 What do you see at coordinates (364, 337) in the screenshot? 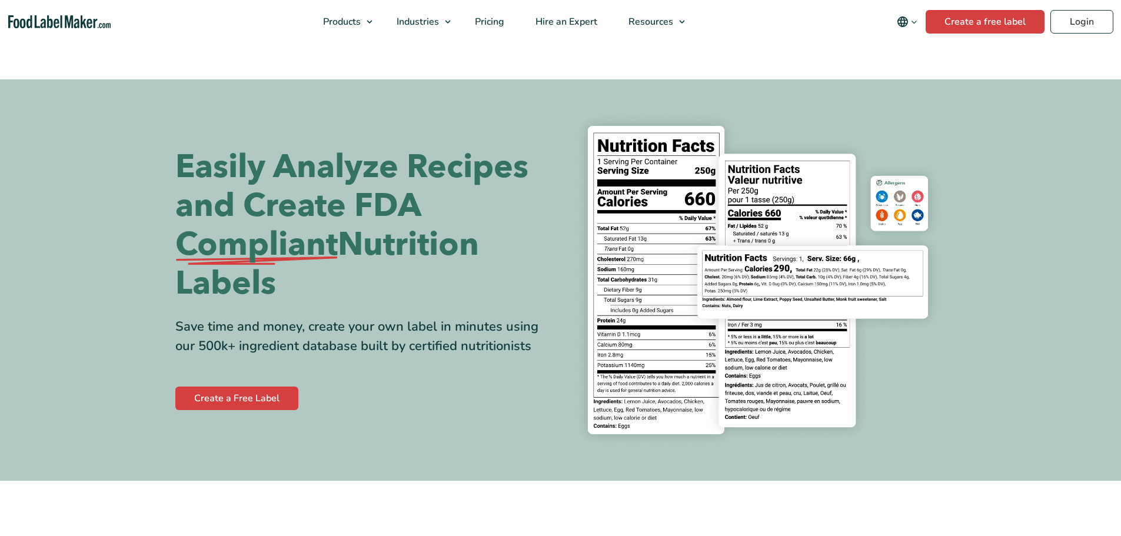
I see `div: Save time and money, create your own label in minutes using our 500k+ ingredient database built b...` at bounding box center [364, 337].